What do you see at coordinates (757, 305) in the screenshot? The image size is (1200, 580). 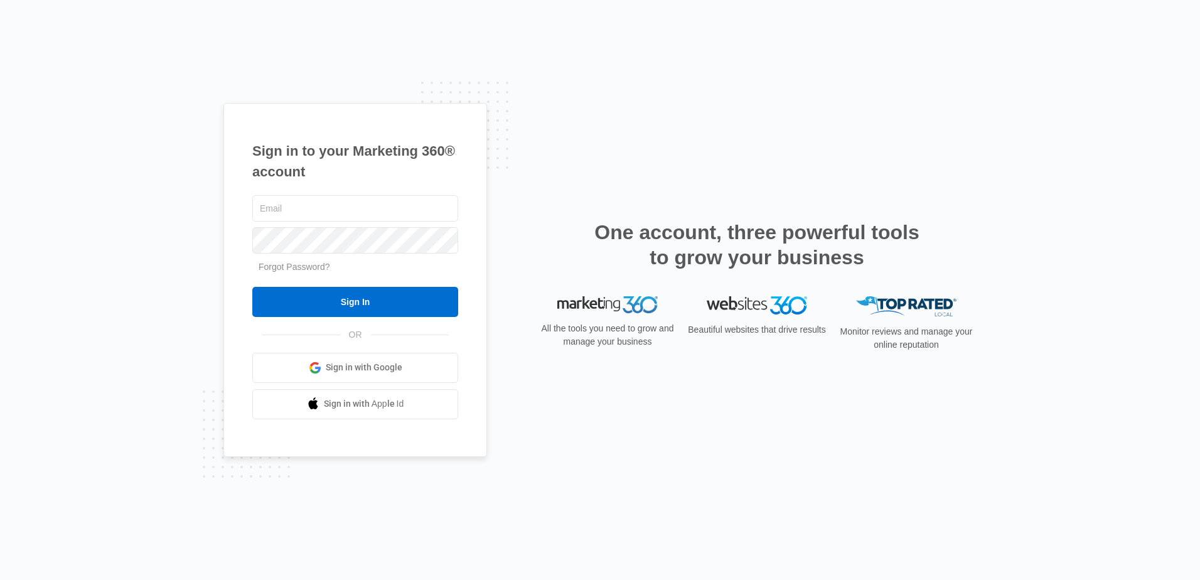 I see `img: Websites 360` at bounding box center [757, 305].